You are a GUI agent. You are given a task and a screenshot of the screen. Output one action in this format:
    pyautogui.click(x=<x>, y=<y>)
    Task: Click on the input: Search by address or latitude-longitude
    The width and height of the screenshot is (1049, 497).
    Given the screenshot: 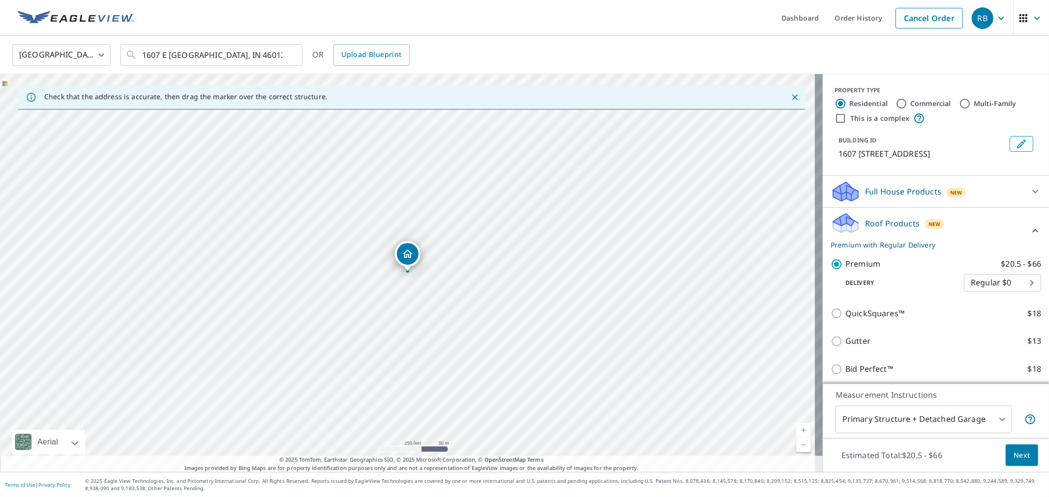 What is the action you would take?
    pyautogui.click(x=212, y=55)
    